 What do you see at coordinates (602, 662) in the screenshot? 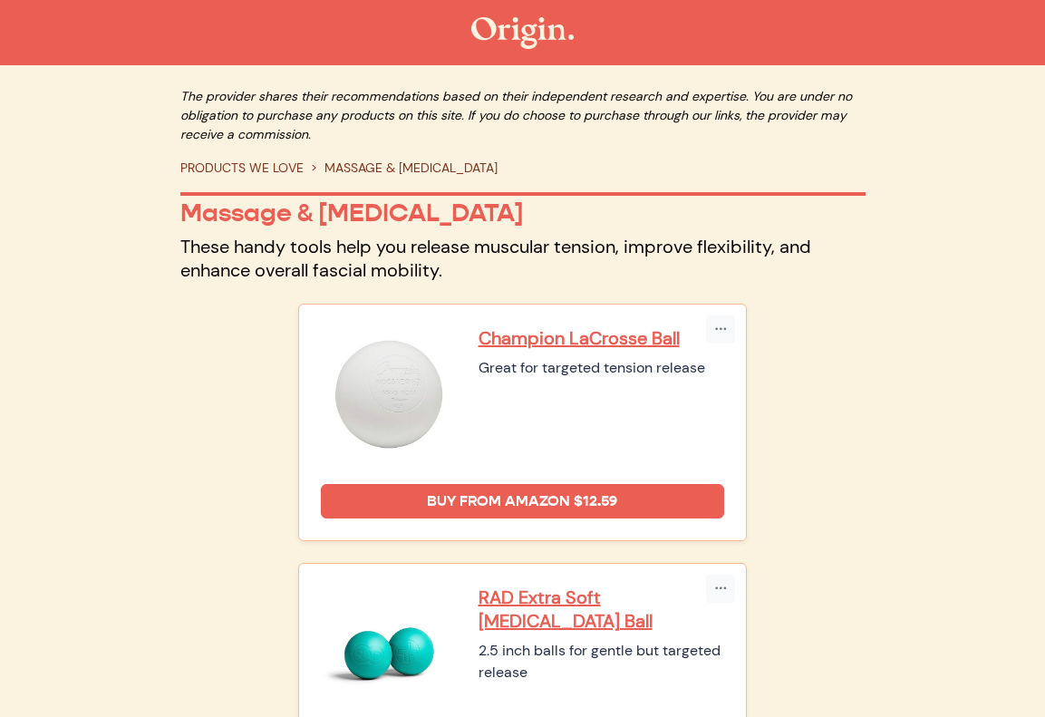
I see `div: 2.5 inch balls for gentle but targeted release` at bounding box center [602, 662].